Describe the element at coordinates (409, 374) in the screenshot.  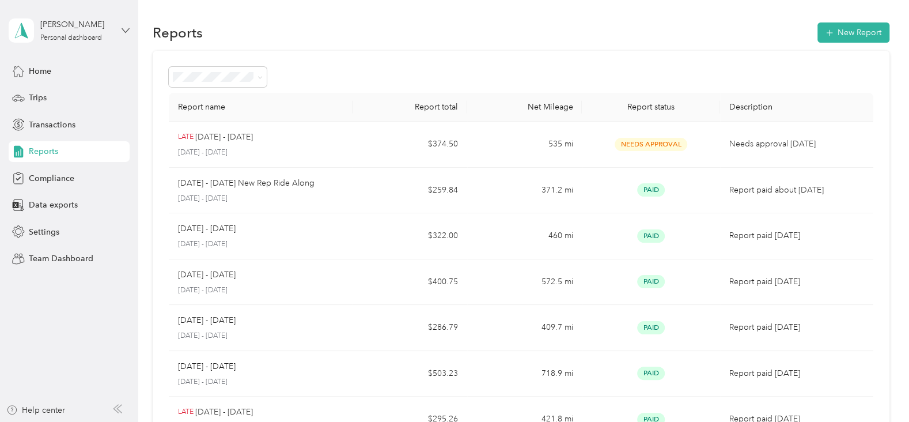
I see `td: $503.23` at that location.